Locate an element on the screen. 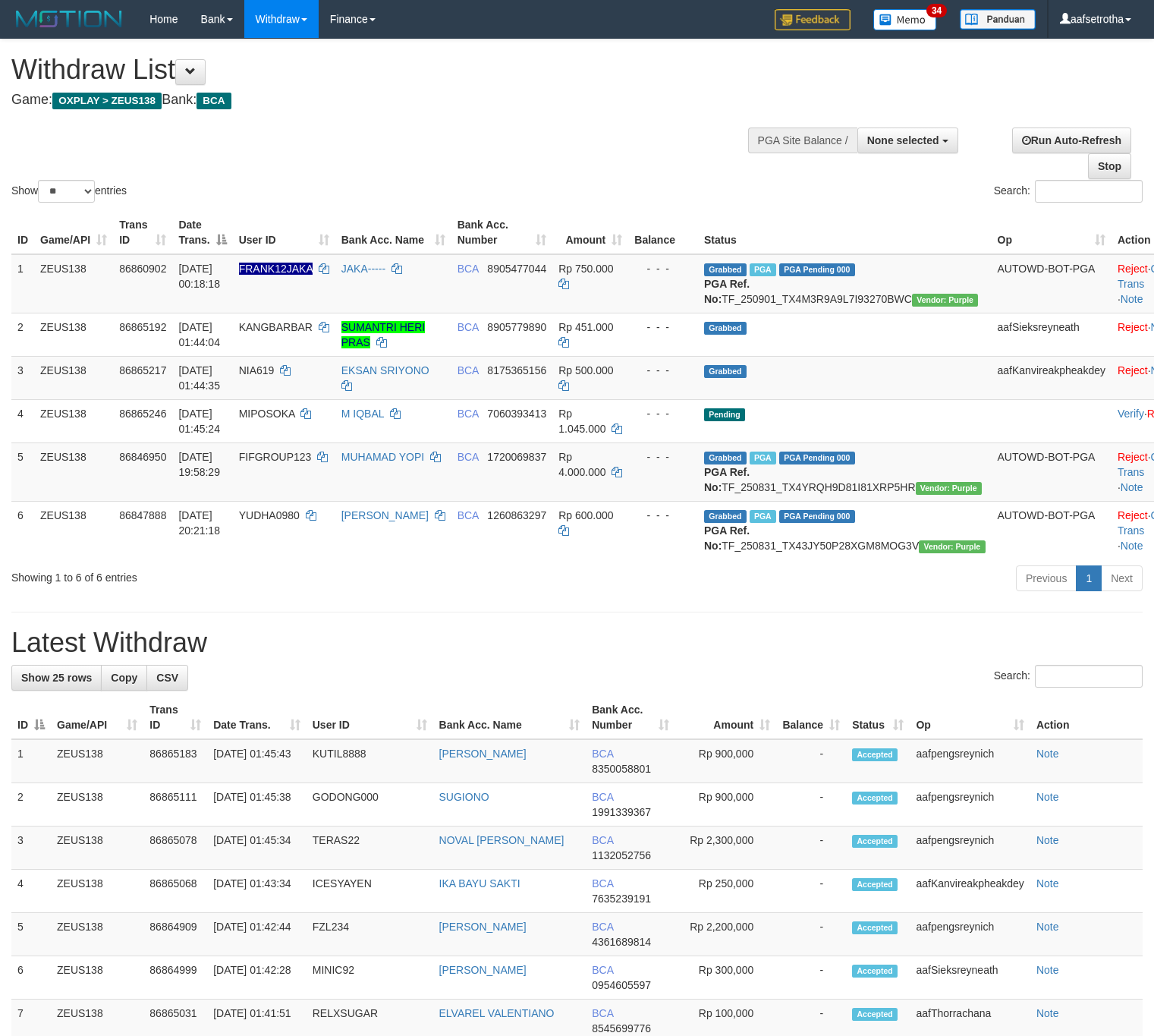  span: Copy 1260863297 to clipboard is located at coordinates (517, 515).